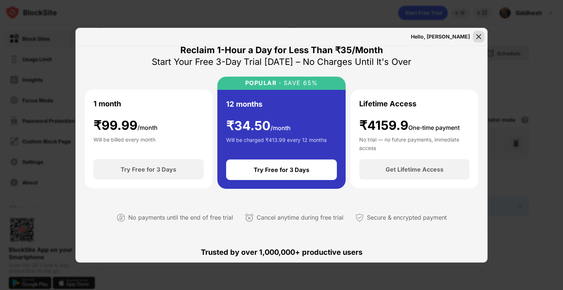 Image resolution: width=563 pixels, height=290 pixels. Describe the element at coordinates (409, 125) in the screenshot. I see `div: ₹4159.9` at that location.